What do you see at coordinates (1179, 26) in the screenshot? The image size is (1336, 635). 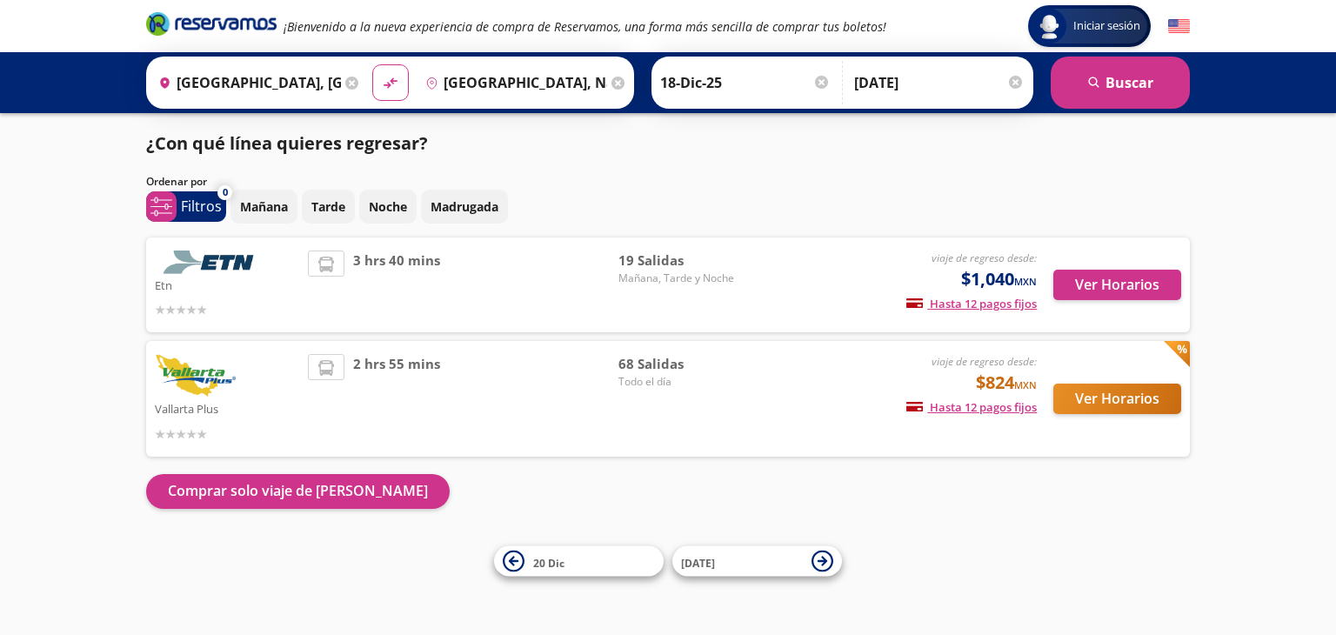 I see `button: English` at bounding box center [1179, 26].